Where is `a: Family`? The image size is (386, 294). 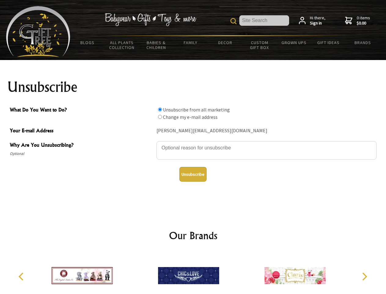 a: Family is located at coordinates (191, 43).